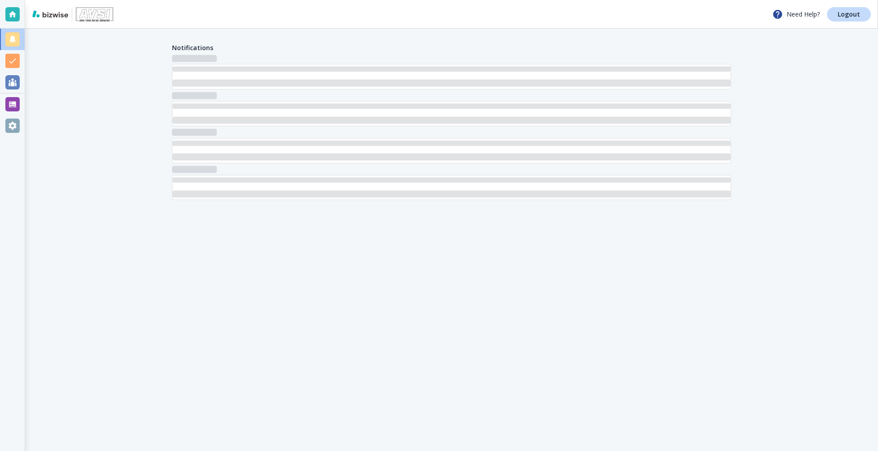 The image size is (878, 451). I want to click on p: Logout, so click(849, 14).